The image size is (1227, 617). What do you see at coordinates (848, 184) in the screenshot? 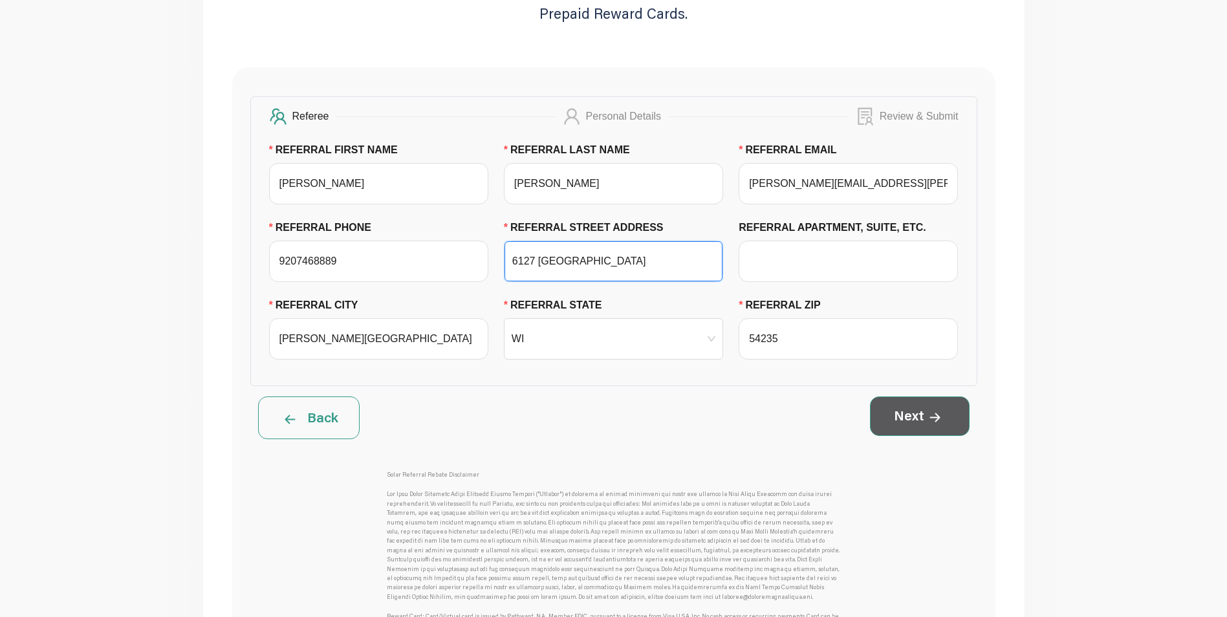
I see `input: REFERRAL EMAIL` at bounding box center [848, 184].